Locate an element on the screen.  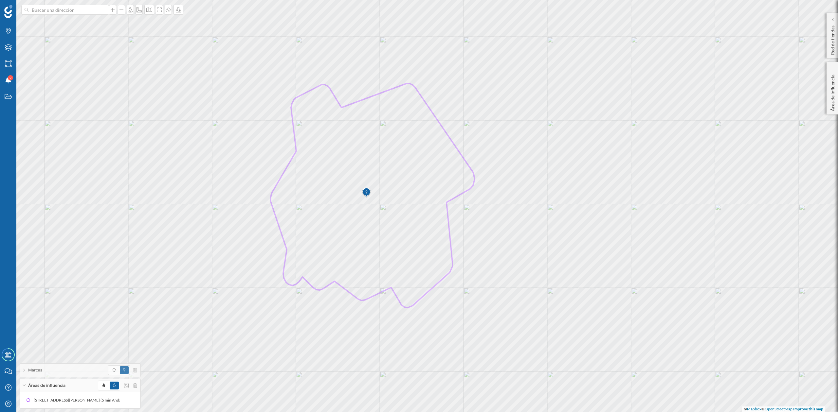
span: Áreas de influencia is located at coordinates (47, 386).